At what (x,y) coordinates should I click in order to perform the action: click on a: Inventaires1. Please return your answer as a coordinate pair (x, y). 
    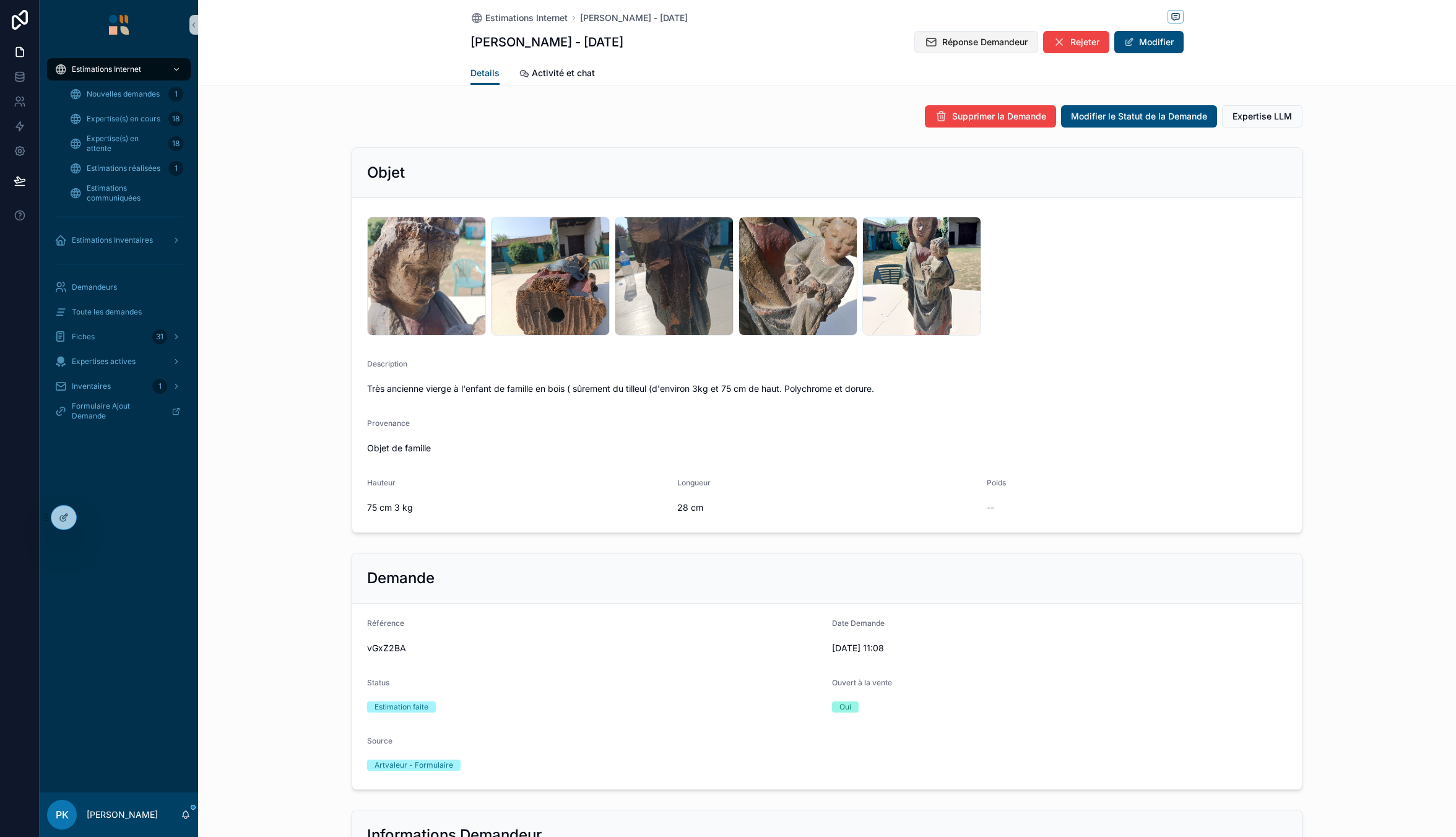
    Looking at the image, I should click on (119, 386).